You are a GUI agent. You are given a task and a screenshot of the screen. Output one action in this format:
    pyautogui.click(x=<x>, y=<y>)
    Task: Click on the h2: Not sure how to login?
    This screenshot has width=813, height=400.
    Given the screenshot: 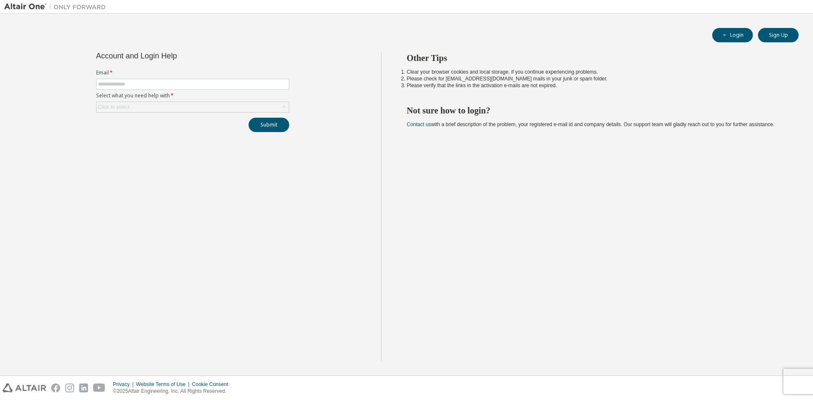 What is the action you would take?
    pyautogui.click(x=596, y=111)
    